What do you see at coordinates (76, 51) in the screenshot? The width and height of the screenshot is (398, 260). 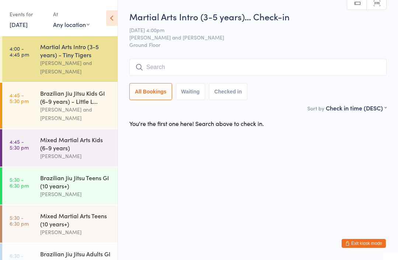 I see `div: Martial Arts Intro (3-5 years) - Tiny Tigers` at bounding box center [76, 51].